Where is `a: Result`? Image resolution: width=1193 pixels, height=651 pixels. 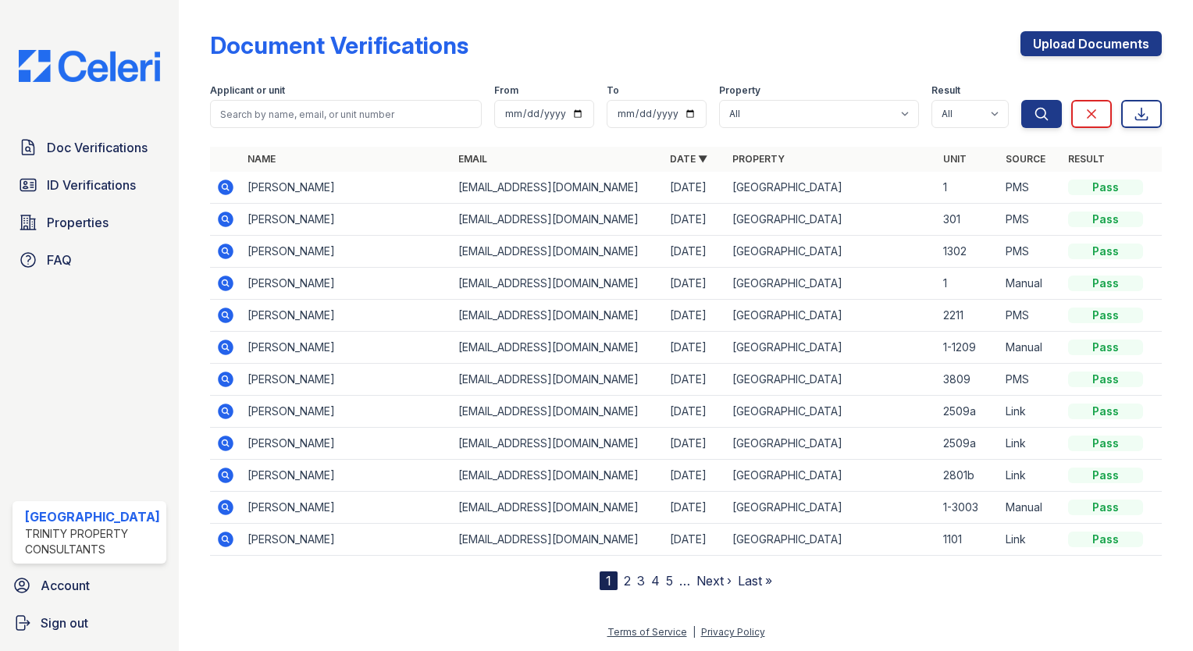
a: Result is located at coordinates (1086, 158).